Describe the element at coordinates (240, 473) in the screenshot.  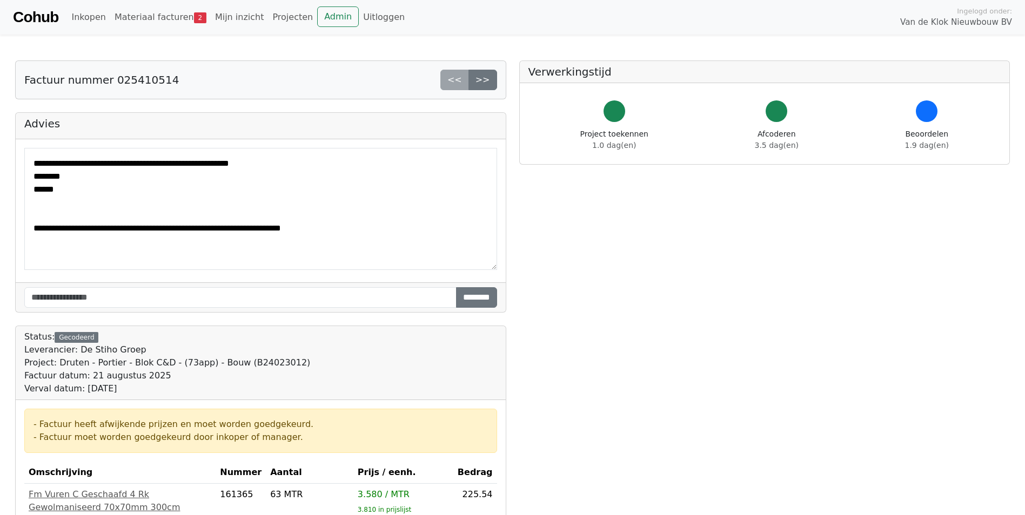
I see `th: Nummer` at that location.